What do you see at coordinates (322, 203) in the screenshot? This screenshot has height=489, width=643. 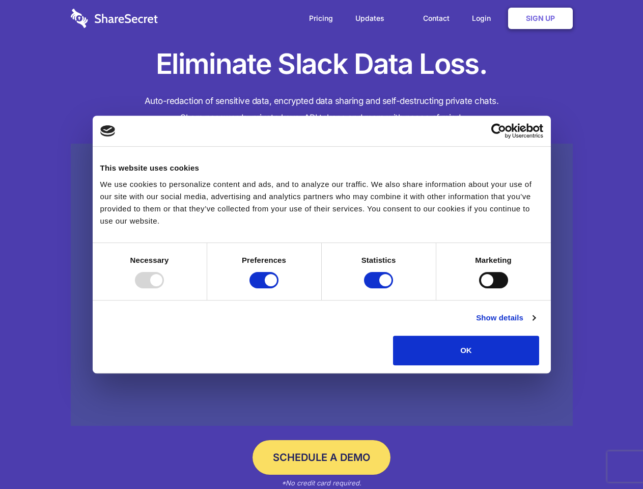 I see `div: We use cookies to personalize content and ads, and to analyze our traffic. We also share informat...` at bounding box center [322, 203].